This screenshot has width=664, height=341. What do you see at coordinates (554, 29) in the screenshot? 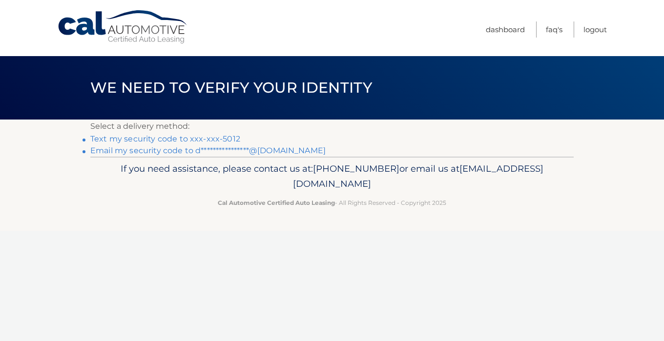
I see `a: FAQ's` at bounding box center [554, 29].